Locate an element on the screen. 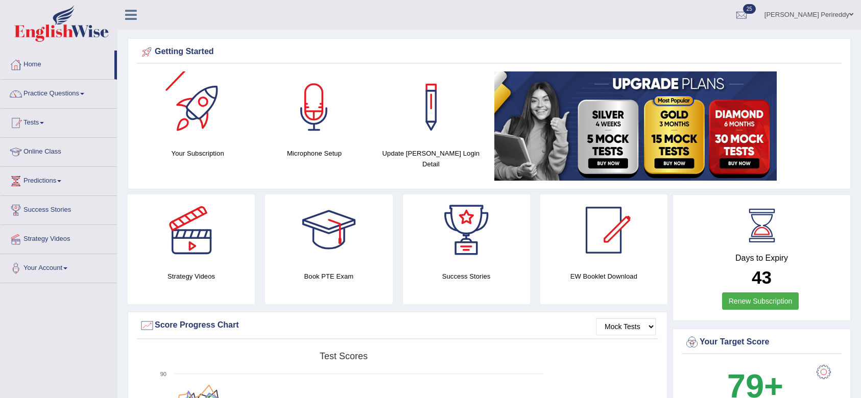 The height and width of the screenshot is (398, 861). span: 25 is located at coordinates (749, 9).